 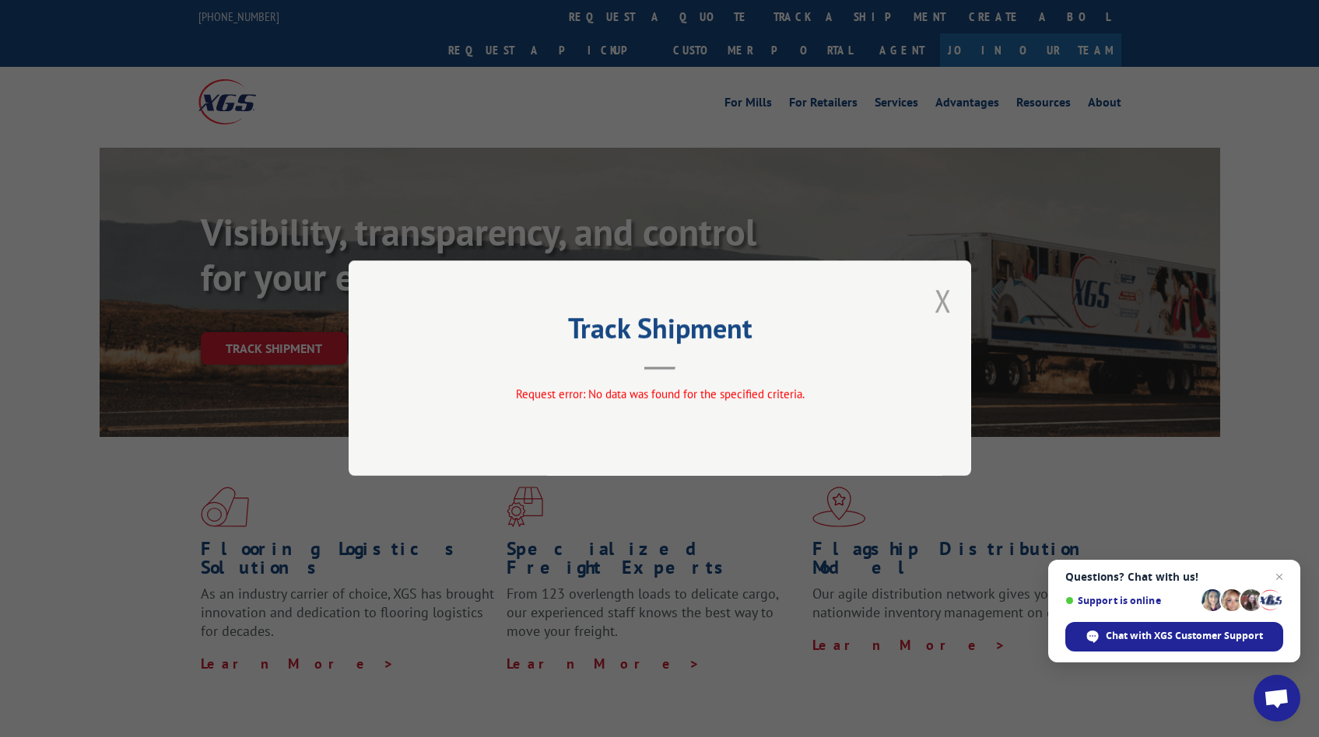 What do you see at coordinates (943, 300) in the screenshot?
I see `button: Close modal` at bounding box center [943, 300].